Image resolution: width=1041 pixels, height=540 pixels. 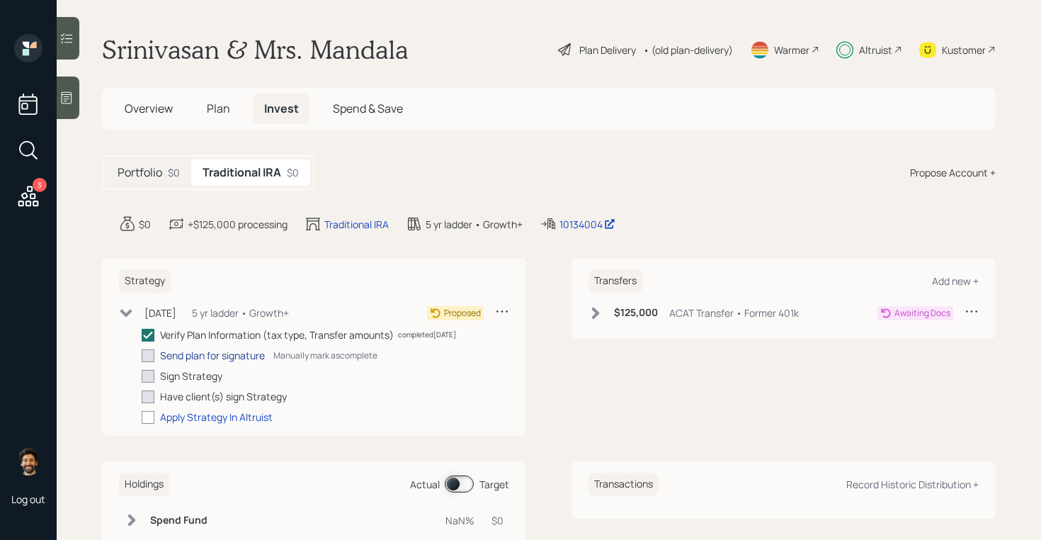 What do you see at coordinates (608, 50) in the screenshot?
I see `div: Plan Delivery` at bounding box center [608, 50].